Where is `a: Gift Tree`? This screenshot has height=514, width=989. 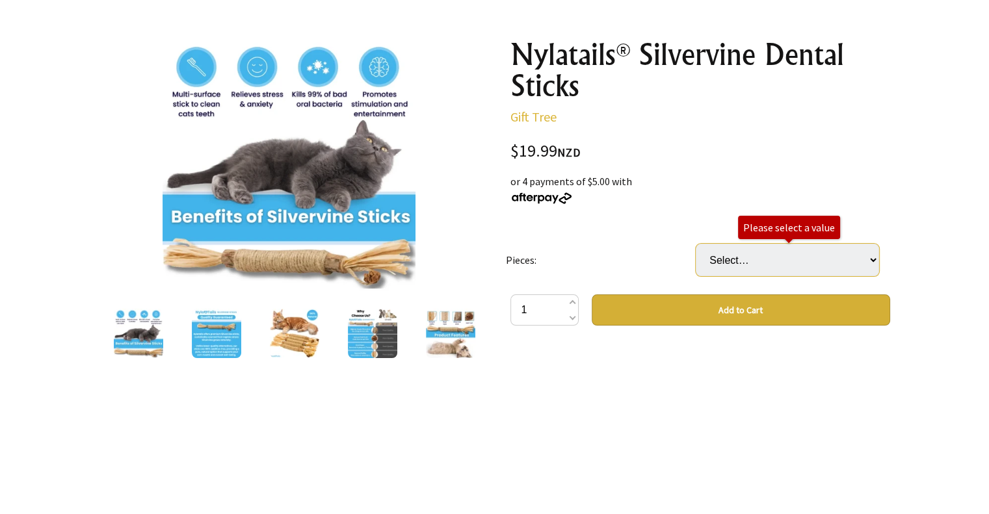 a: Gift Tree is located at coordinates (533, 116).